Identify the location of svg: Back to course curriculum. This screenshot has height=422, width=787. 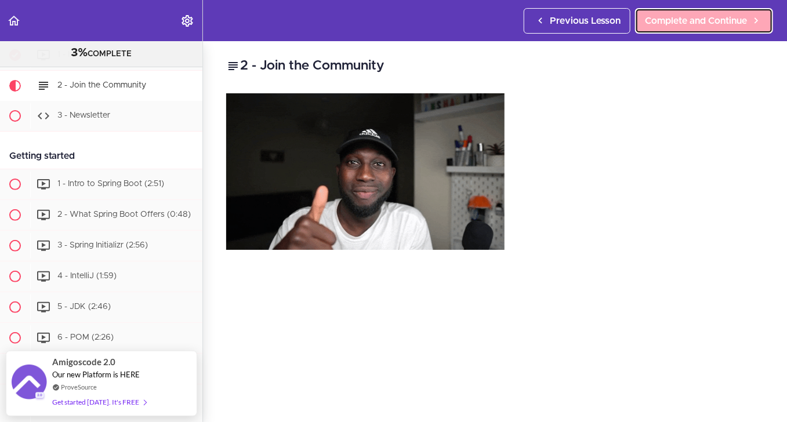
(14, 21).